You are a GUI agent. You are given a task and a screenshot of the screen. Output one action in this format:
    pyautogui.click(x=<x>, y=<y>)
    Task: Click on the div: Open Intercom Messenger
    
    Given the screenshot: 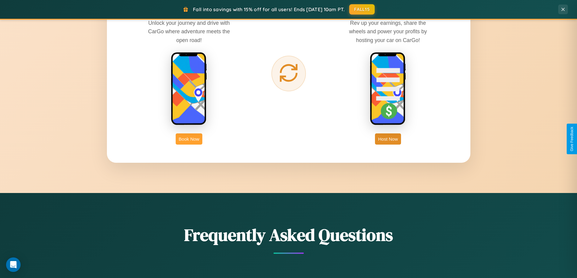 What is the action you would take?
    pyautogui.click(x=13, y=265)
    